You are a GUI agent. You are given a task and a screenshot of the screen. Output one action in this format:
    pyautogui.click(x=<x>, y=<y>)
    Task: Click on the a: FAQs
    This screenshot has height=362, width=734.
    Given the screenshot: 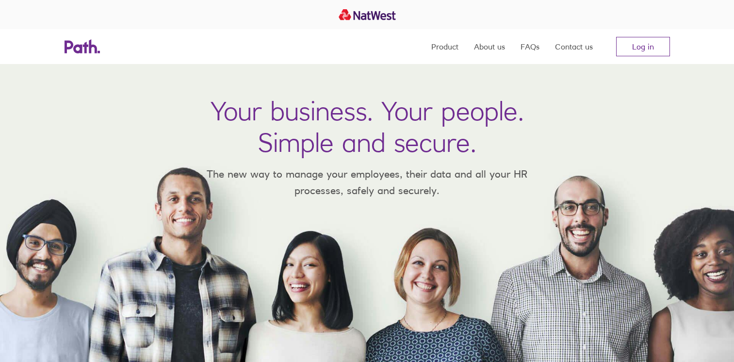 What is the action you would take?
    pyautogui.click(x=529, y=47)
    